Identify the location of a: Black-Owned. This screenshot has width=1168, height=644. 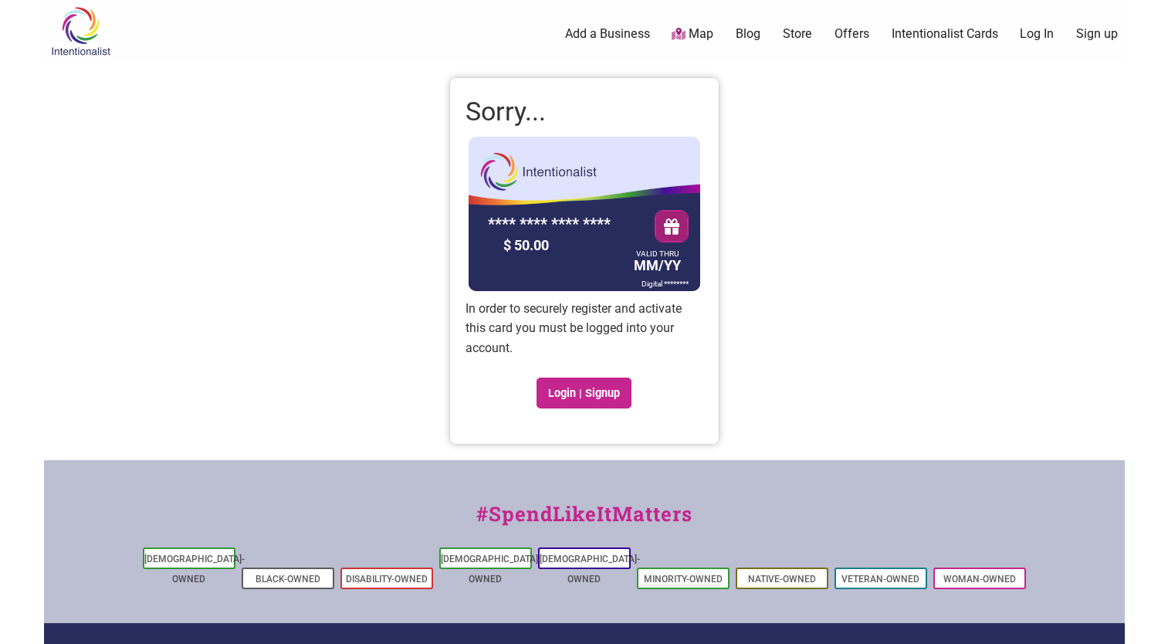
(288, 579).